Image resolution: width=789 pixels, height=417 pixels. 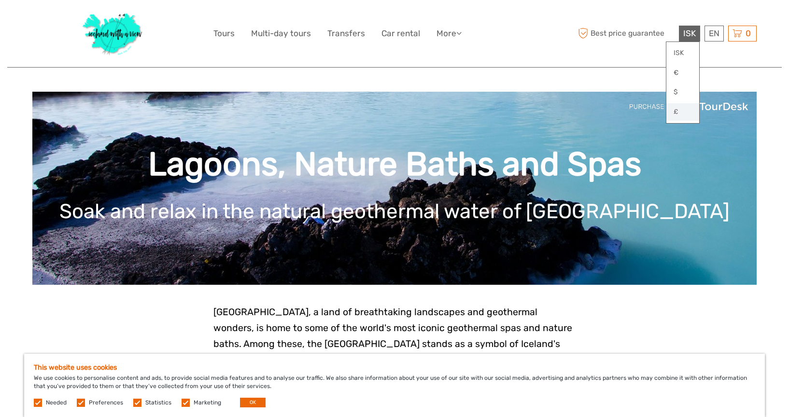 What do you see at coordinates (395, 164) in the screenshot?
I see `h1: Lagoons, Nature Baths and Spas` at bounding box center [395, 164].